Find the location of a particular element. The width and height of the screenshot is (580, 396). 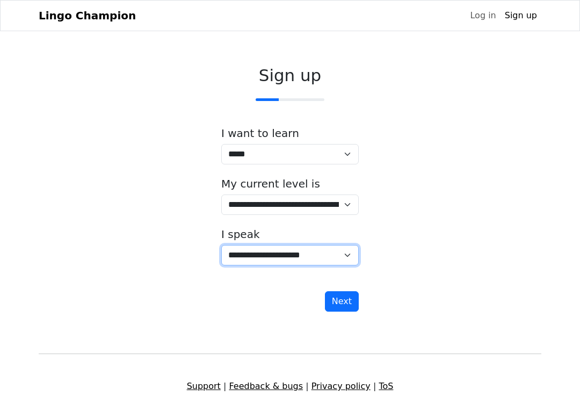

a: ToS is located at coordinates (386, 386).